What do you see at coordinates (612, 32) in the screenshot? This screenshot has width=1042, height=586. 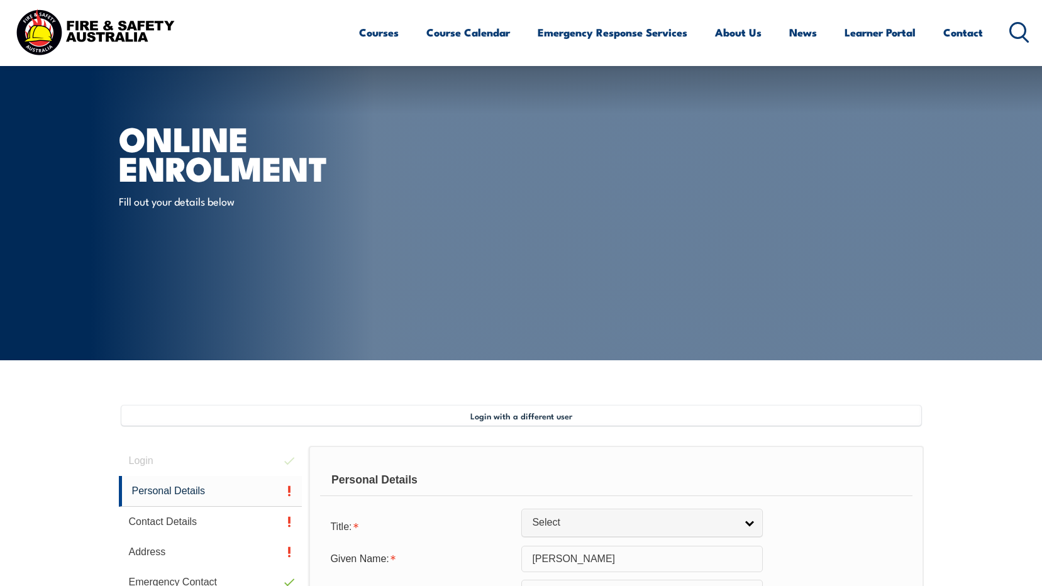 I see `a: Emergency Response Services` at bounding box center [612, 32].